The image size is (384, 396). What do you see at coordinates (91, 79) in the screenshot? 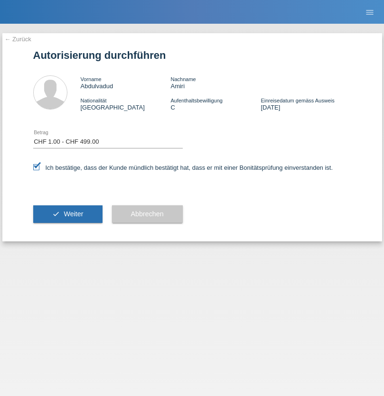
I see `span: Vorname` at bounding box center [91, 79].